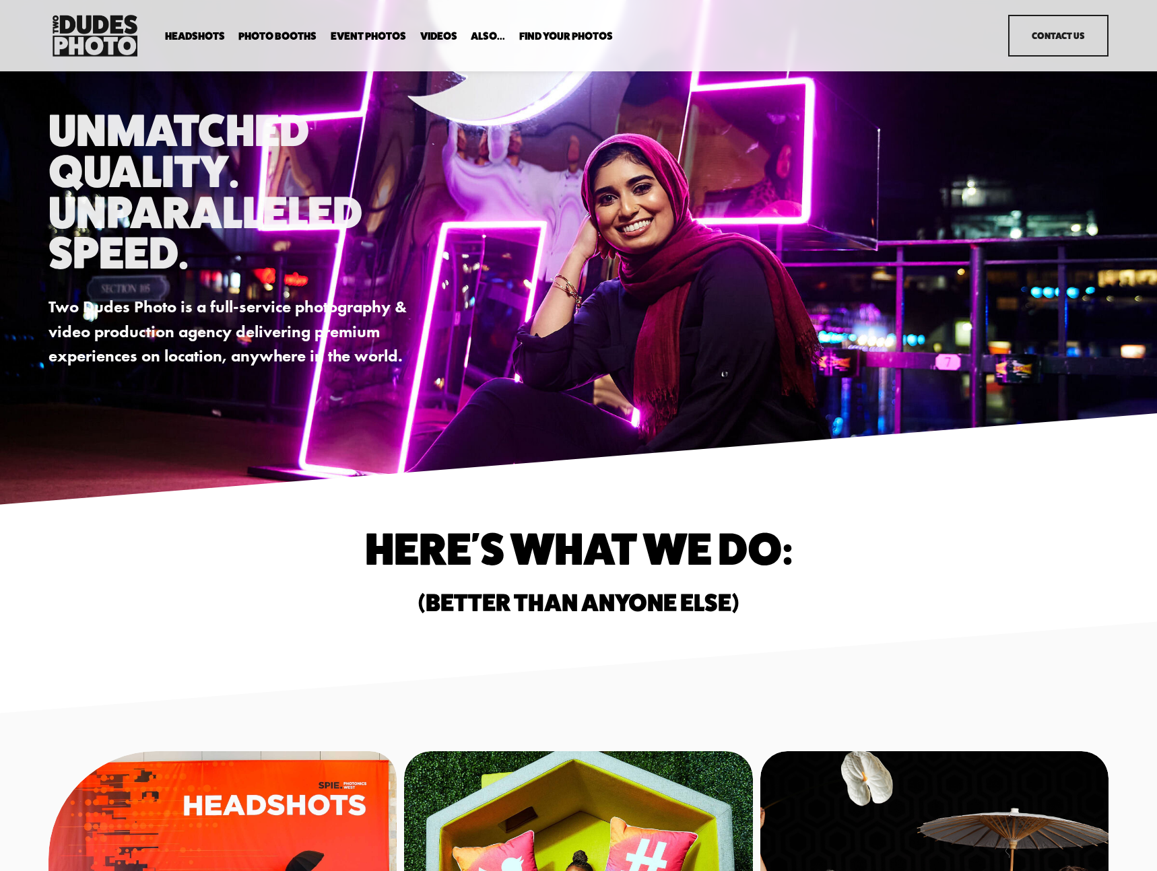  Describe the element at coordinates (566, 36) in the screenshot. I see `span: Find Your Photos` at that location.